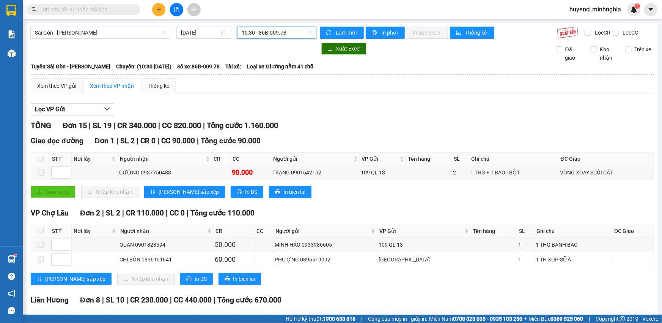 The height and width of the screenshot is (323, 662). Describe the element at coordinates (637, 6) in the screenshot. I see `span: 1` at that location.